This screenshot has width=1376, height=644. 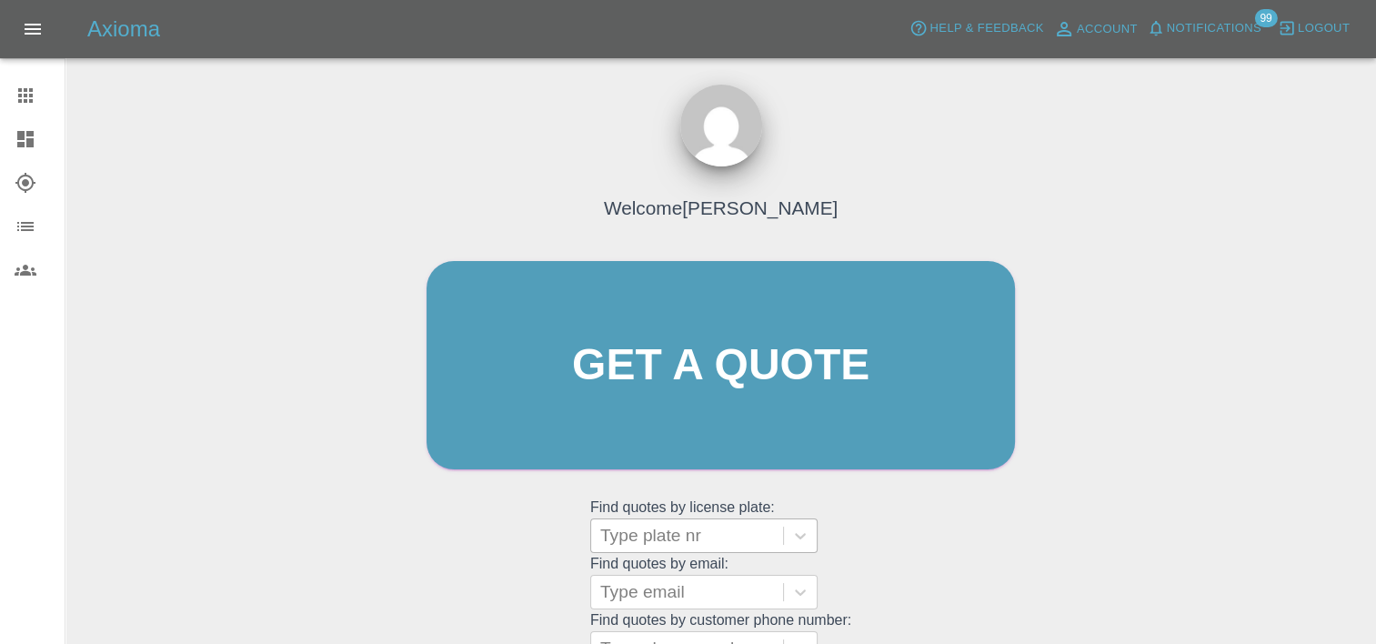 What do you see at coordinates (1313, 28) in the screenshot?
I see `button: Logout` at bounding box center [1313, 28].